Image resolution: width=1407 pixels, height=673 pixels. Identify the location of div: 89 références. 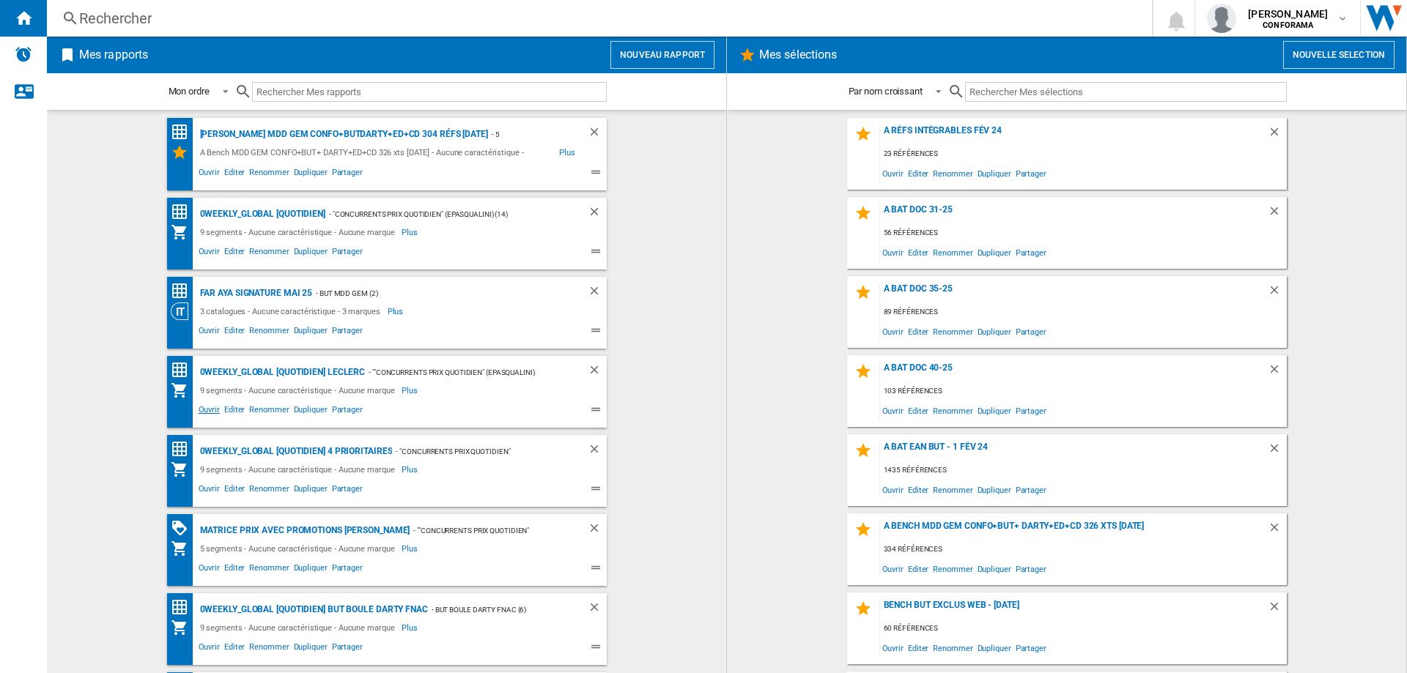
(1083, 312).